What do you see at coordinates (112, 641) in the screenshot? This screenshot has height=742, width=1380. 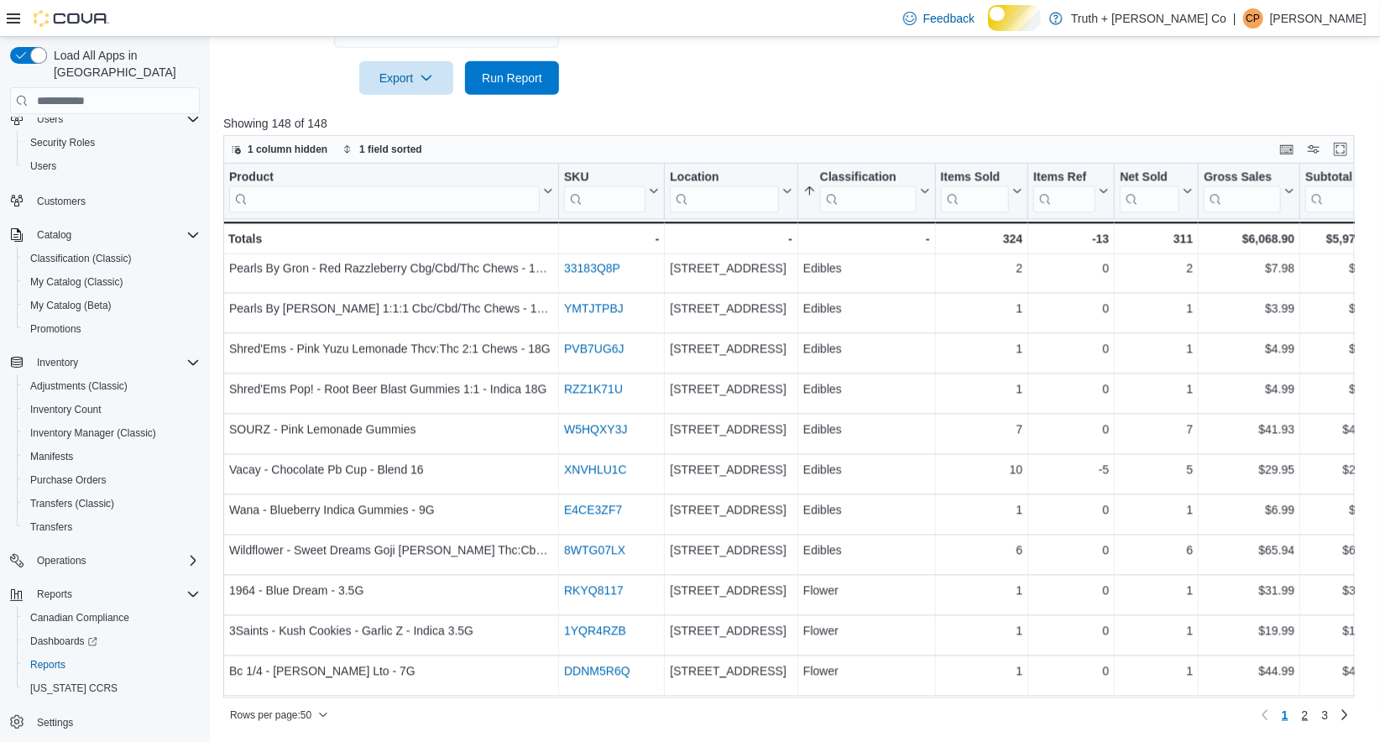 I see `a: Dashboards` at bounding box center [112, 641].